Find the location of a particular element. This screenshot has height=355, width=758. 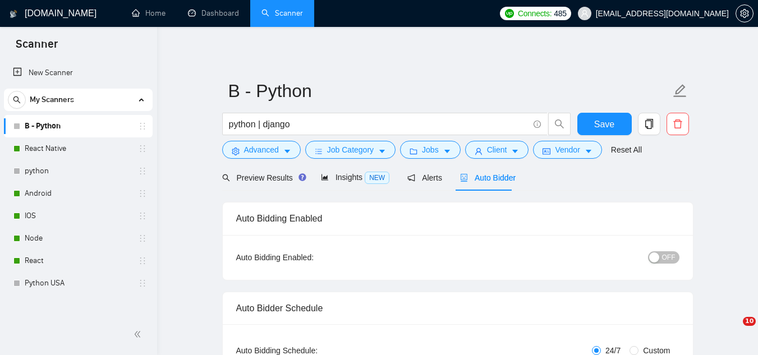

span: delete is located at coordinates (678, 124).